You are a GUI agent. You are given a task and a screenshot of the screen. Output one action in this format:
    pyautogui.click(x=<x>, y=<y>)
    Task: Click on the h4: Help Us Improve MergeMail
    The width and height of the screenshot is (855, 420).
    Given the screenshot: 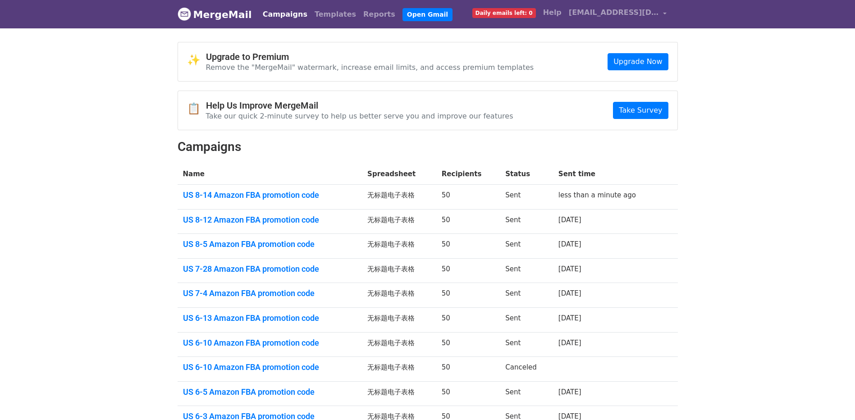 What is the action you would take?
    pyautogui.click(x=360, y=106)
    